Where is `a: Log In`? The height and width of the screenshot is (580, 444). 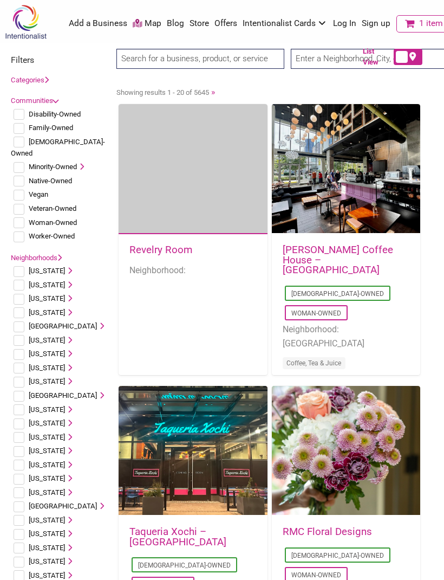 a: Log In is located at coordinates (345, 24).